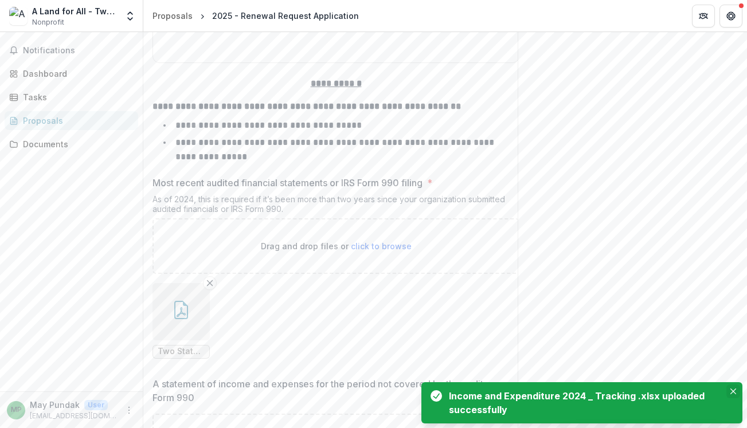 The width and height of the screenshot is (747, 428). Describe the element at coordinates (181, 321) in the screenshot. I see `div: Remove FileTwo States One Homeland- Financial Report 2023.pdf` at that location.